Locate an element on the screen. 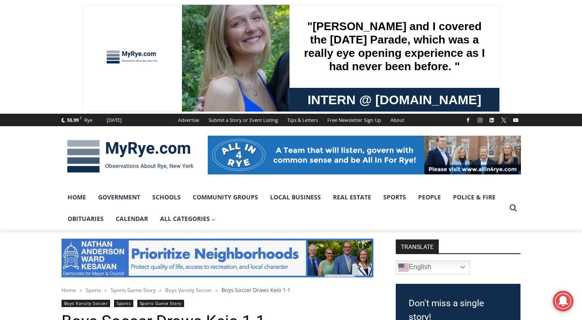 Image resolution: width=582 pixels, height=320 pixels. a: Instagram is located at coordinates (480, 120).